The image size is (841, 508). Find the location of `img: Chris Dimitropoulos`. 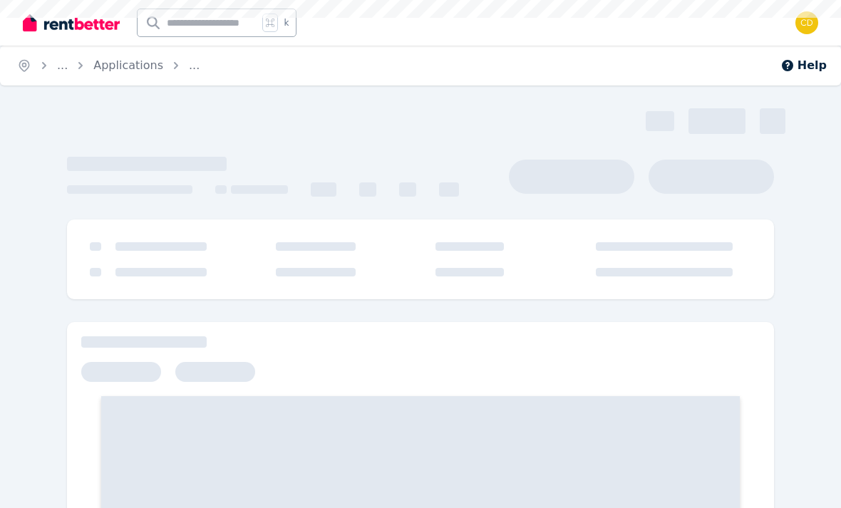

img: Chris Dimitropoulos is located at coordinates (806, 23).